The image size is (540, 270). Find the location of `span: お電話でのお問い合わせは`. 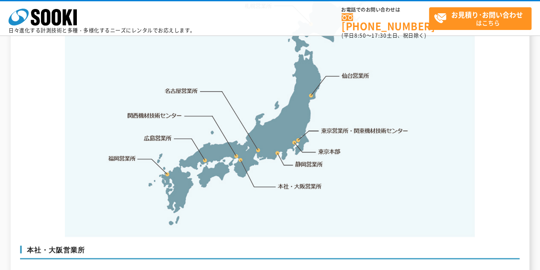

span: お電話でのお問い合わせは is located at coordinates (385, 10).